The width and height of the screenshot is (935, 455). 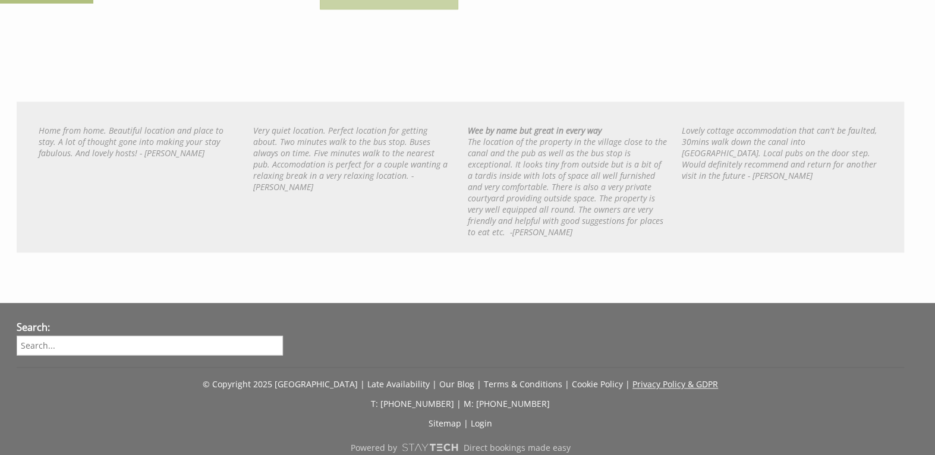 What do you see at coordinates (675, 384) in the screenshot?
I see `a: Privacy Policy & GDPR` at bounding box center [675, 384].